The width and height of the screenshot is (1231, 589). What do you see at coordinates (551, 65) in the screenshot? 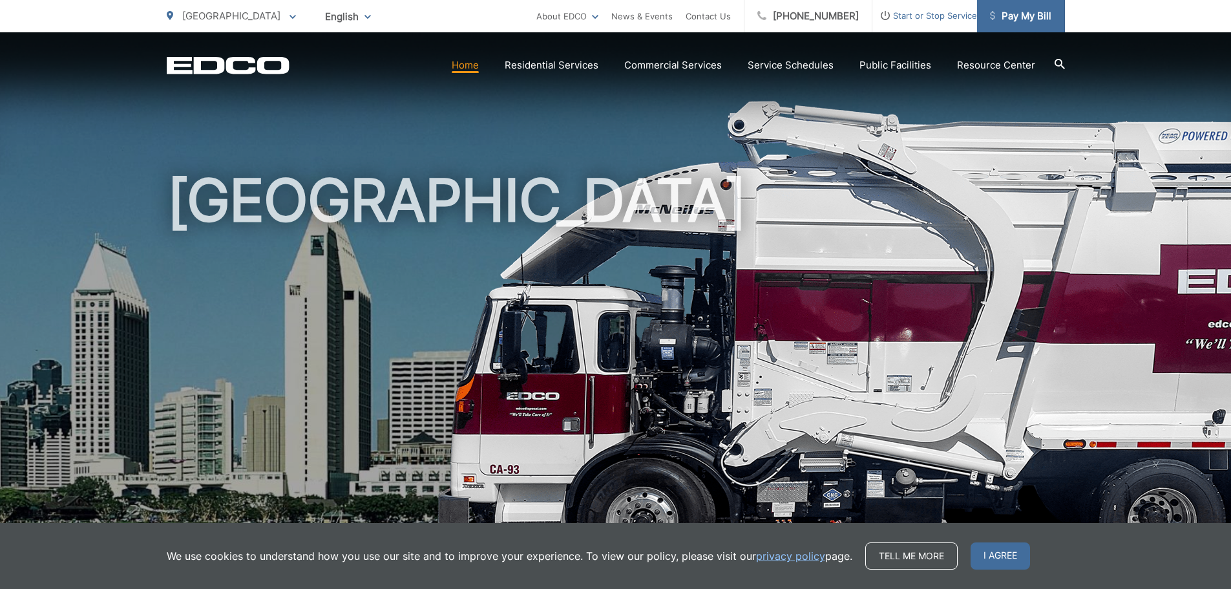
I see `a: Residential Services` at bounding box center [551, 65].